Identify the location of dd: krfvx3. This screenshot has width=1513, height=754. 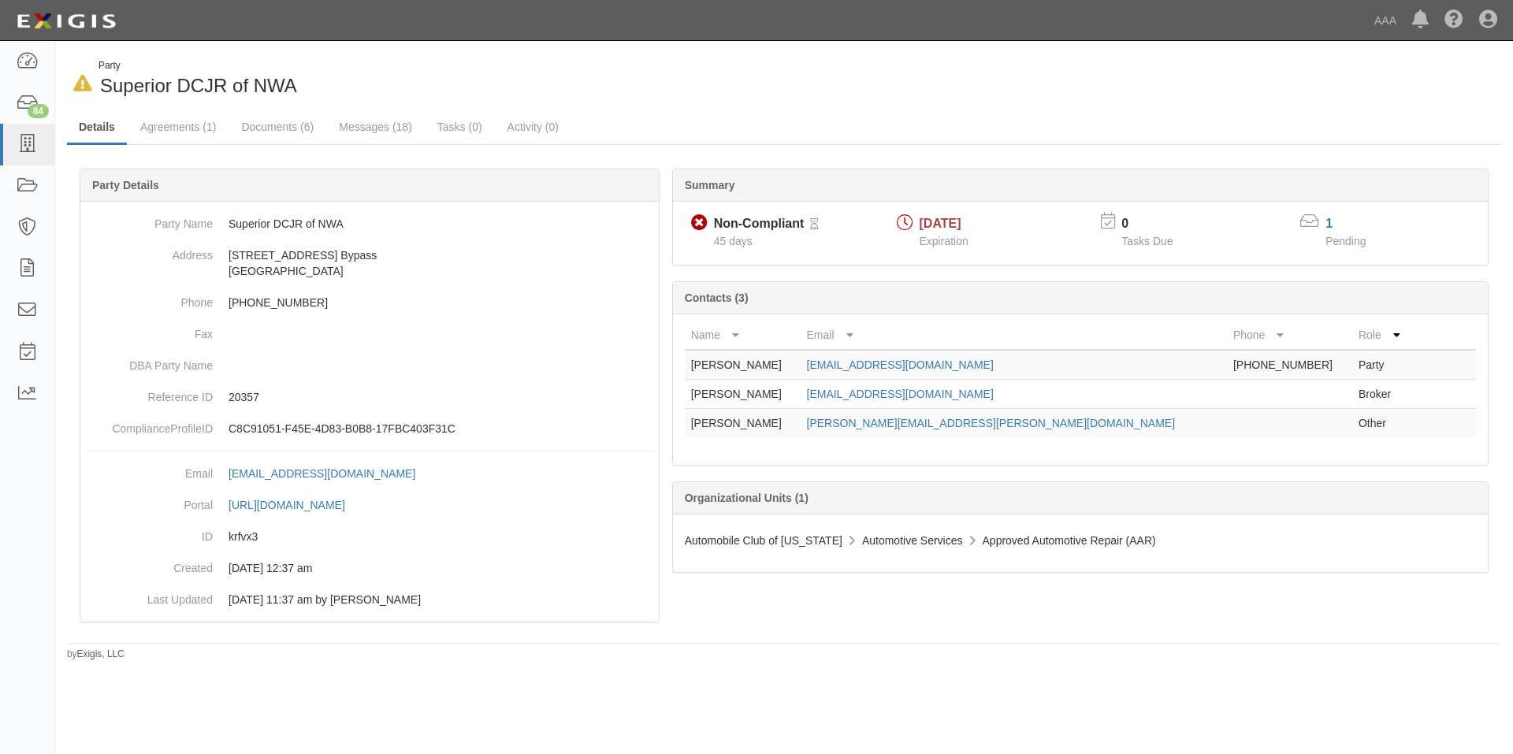
(370, 537).